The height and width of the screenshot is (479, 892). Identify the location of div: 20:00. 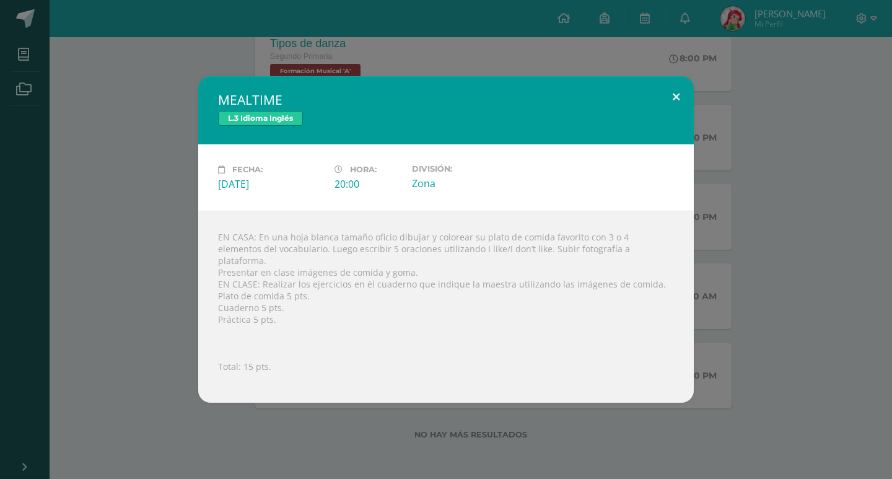
(368, 184).